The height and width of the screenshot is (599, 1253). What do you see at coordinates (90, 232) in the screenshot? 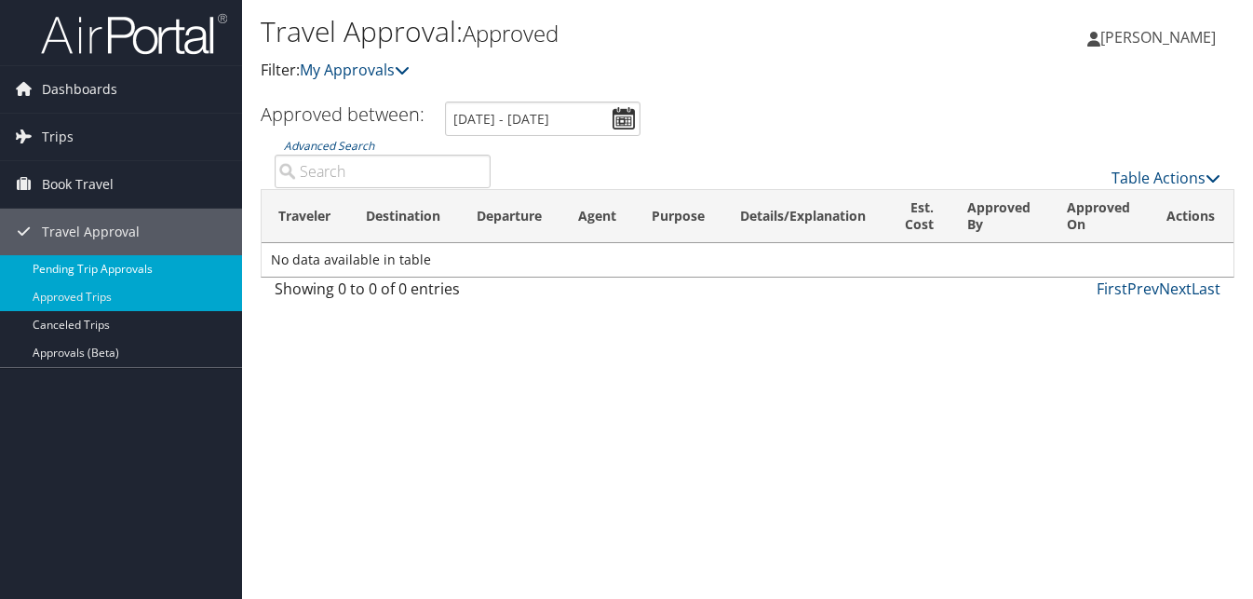
I see `span: Travel Approval` at bounding box center [90, 232].